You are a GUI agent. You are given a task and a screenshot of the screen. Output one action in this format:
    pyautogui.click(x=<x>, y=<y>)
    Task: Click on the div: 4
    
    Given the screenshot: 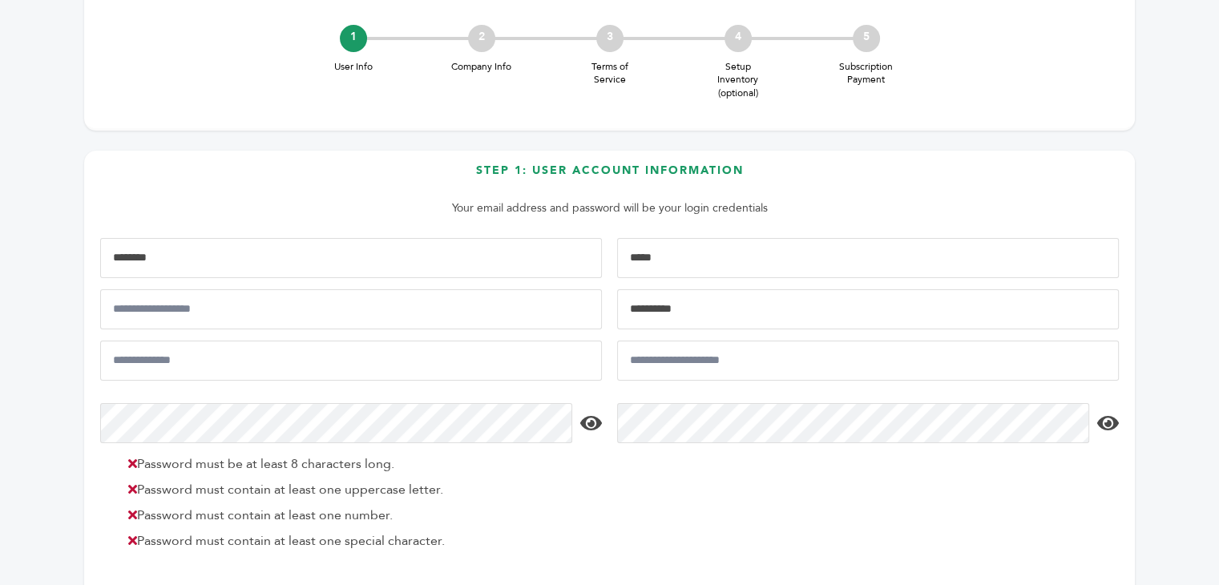 What is the action you would take?
    pyautogui.click(x=738, y=38)
    